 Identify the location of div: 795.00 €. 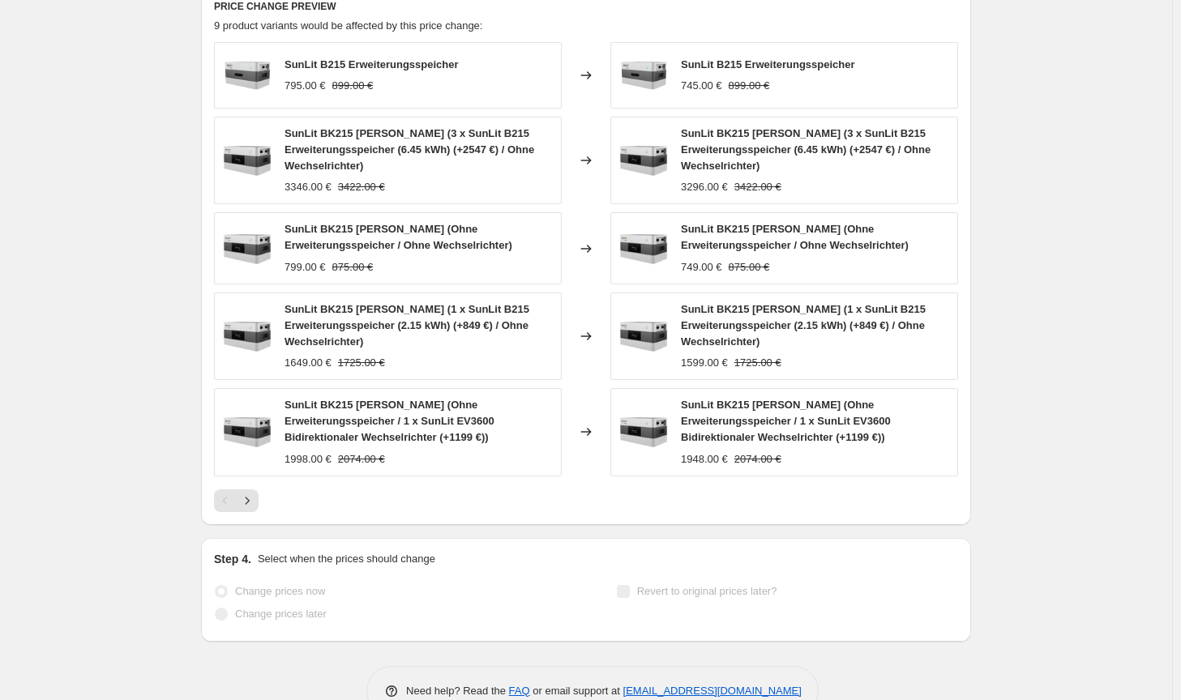
(305, 86).